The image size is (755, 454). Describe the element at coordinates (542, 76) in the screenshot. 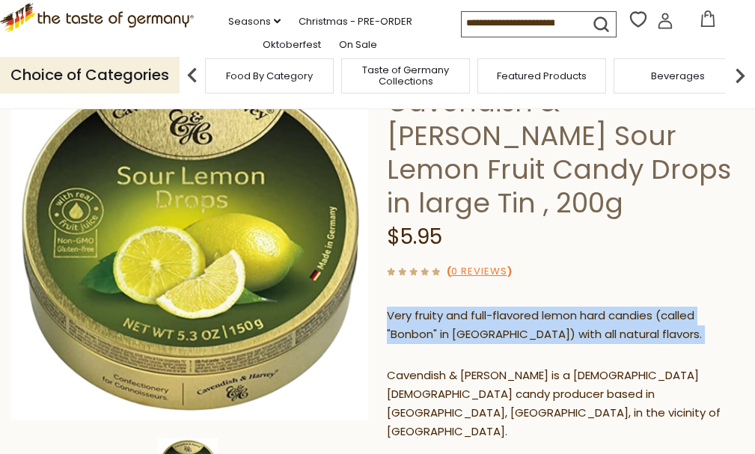

I see `a: Featured Products` at that location.